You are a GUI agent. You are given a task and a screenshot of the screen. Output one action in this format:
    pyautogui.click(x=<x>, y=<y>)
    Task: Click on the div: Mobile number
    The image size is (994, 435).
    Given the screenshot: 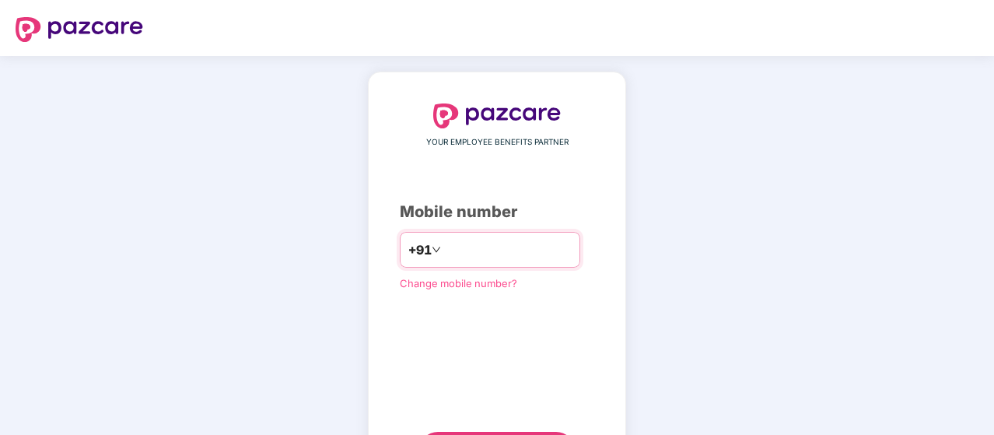 What is the action you would take?
    pyautogui.click(x=497, y=212)
    